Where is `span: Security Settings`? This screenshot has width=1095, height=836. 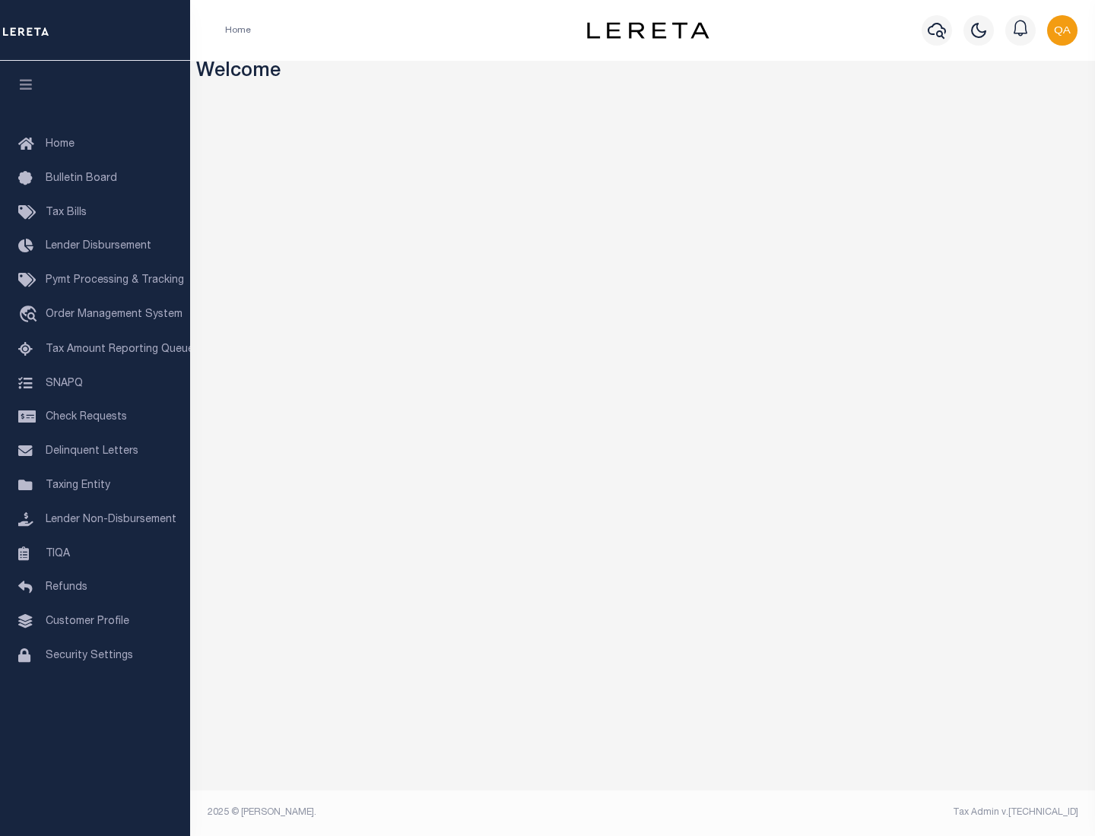
span: Security Settings is located at coordinates (89, 656).